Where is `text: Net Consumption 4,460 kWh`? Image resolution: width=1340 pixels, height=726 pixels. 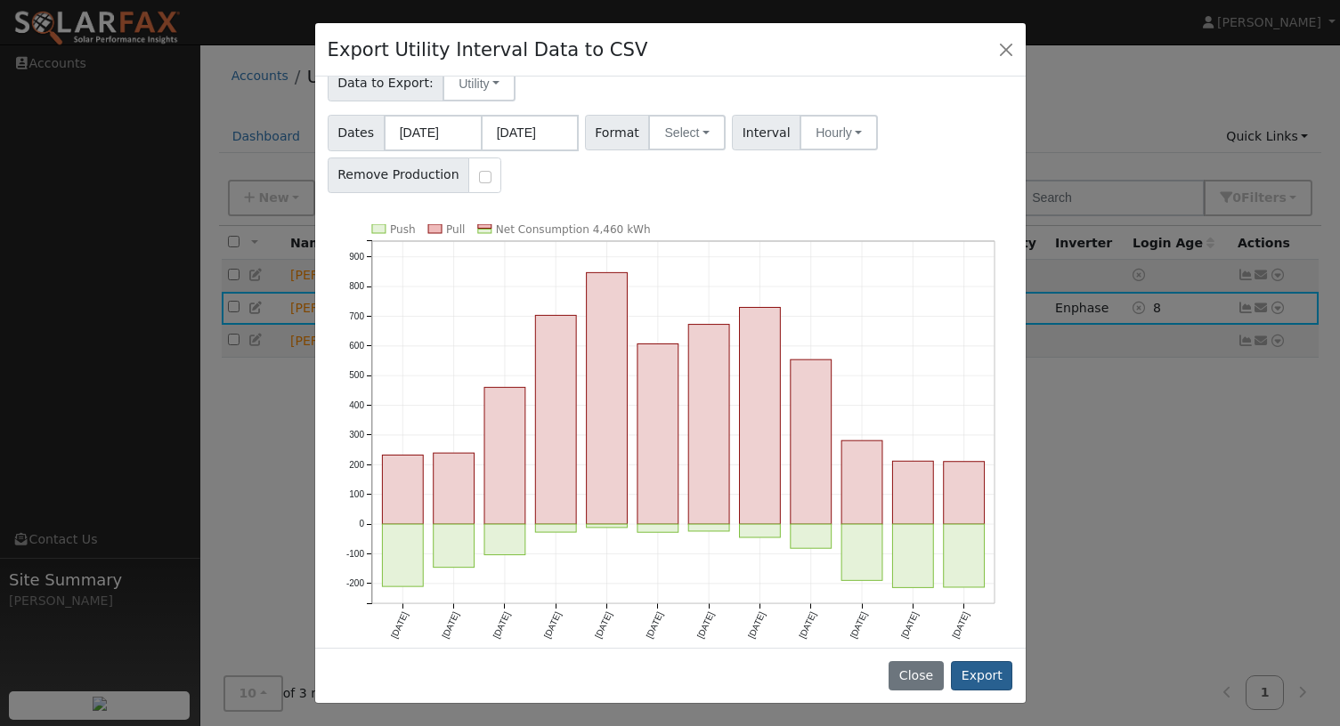 text: Net Consumption 4,460 kWh is located at coordinates (573, 230).